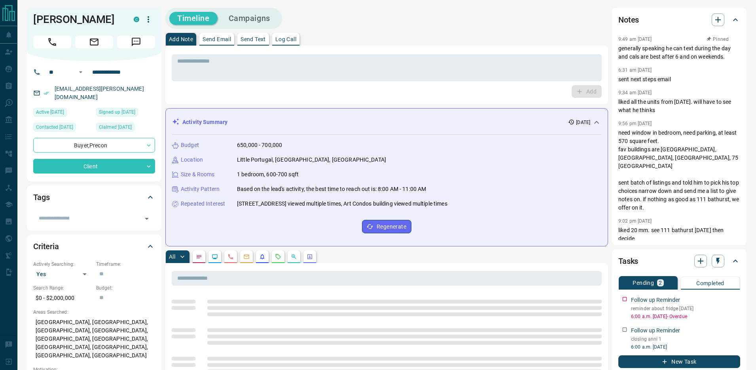 The height and width of the screenshot is (370, 756). Describe the element at coordinates (679, 170) in the screenshot. I see `p: need window in bedroom, need parking, at least 570 square feet. fav buildings are [GEOGRAPHIC_DAT...` at that location.